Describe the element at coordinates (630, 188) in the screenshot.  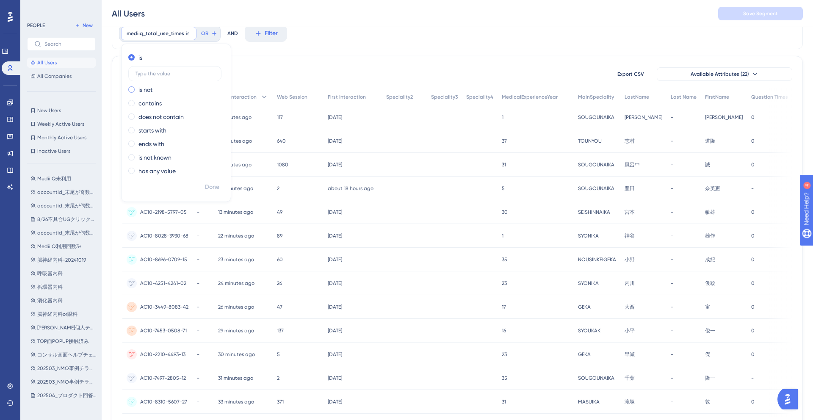
I see `span: 豊田` at that location.